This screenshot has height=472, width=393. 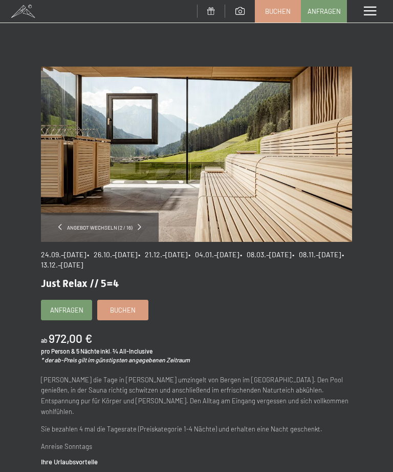 I want to click on span: inkl. ¾ All-Inclusive, so click(x=127, y=351).